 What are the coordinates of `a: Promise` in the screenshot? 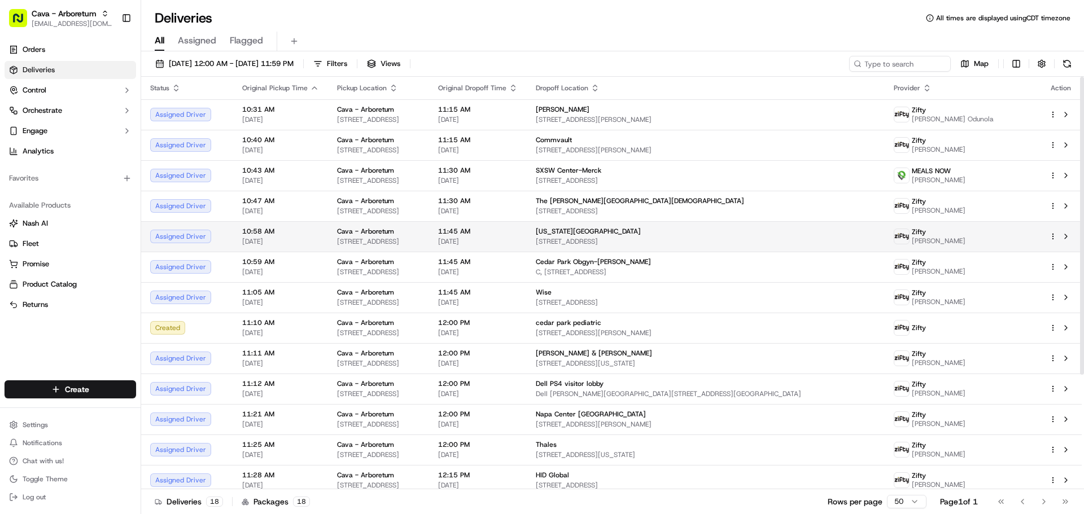 It's located at (70, 264).